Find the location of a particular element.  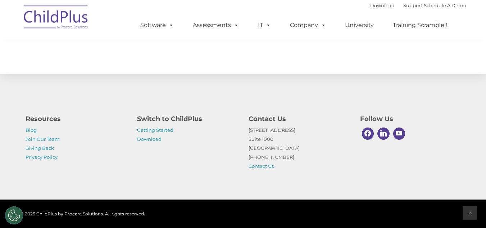

h4: Resources is located at coordinates (76, 119).